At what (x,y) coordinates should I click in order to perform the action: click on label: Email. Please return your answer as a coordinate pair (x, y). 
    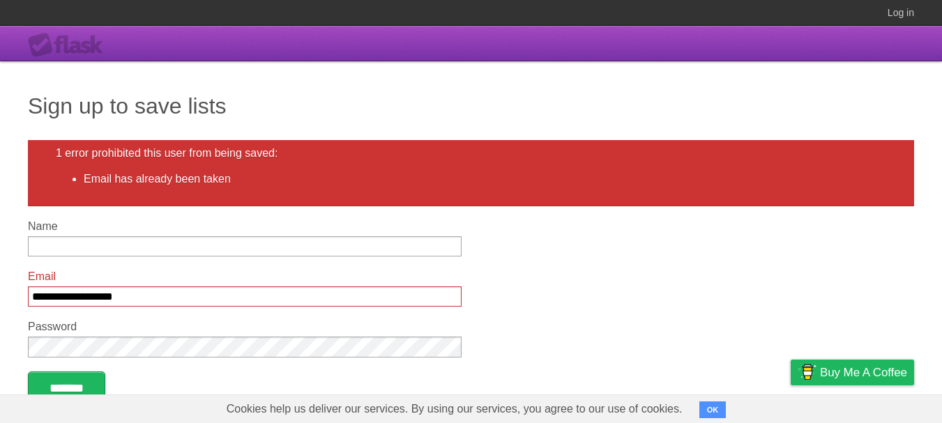
    Looking at the image, I should click on (245, 277).